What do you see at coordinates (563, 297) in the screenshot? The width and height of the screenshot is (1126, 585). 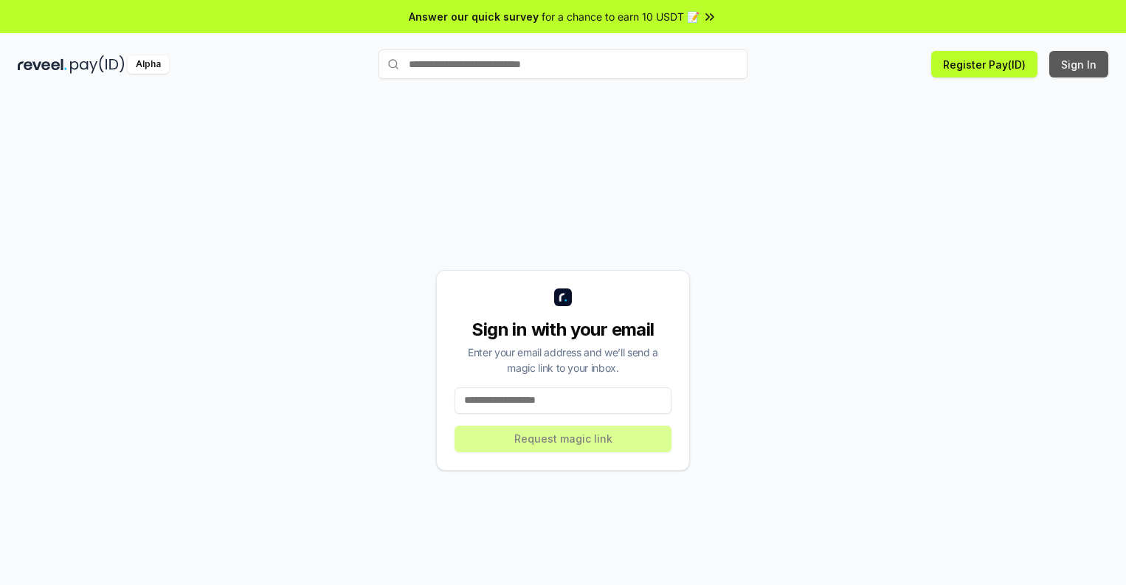 I see `img: logo_small` at bounding box center [563, 297].